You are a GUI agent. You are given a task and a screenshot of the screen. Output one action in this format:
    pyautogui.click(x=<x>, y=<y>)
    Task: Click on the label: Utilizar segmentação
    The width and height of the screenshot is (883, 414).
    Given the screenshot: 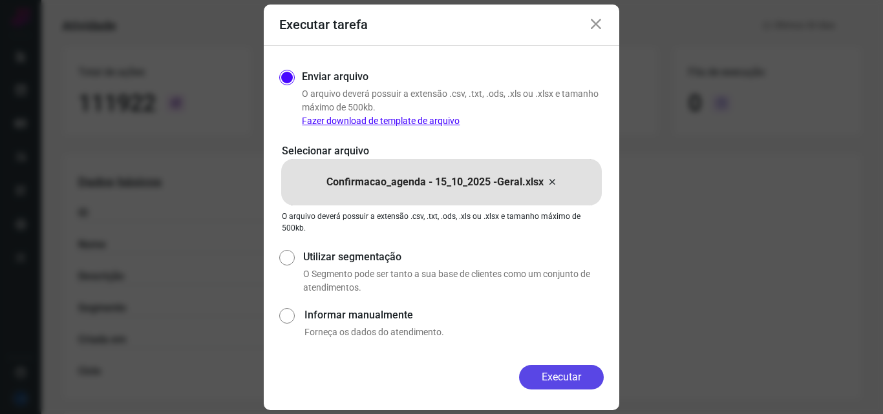 What is the action you would take?
    pyautogui.click(x=453, y=257)
    